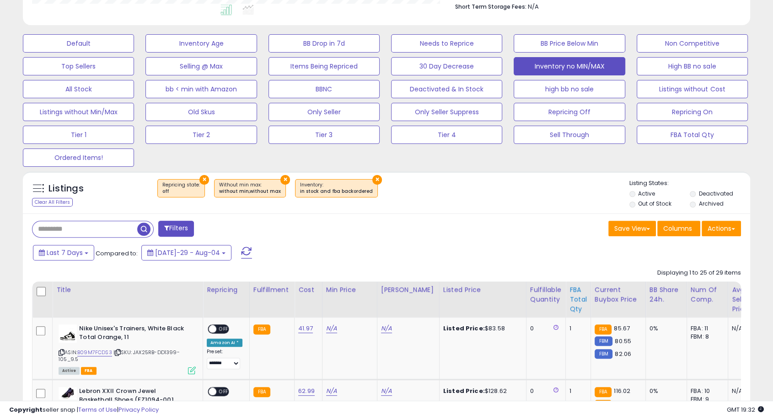 The height and width of the screenshot is (419, 773). I want to click on div: Fulfillment, so click(272, 290).